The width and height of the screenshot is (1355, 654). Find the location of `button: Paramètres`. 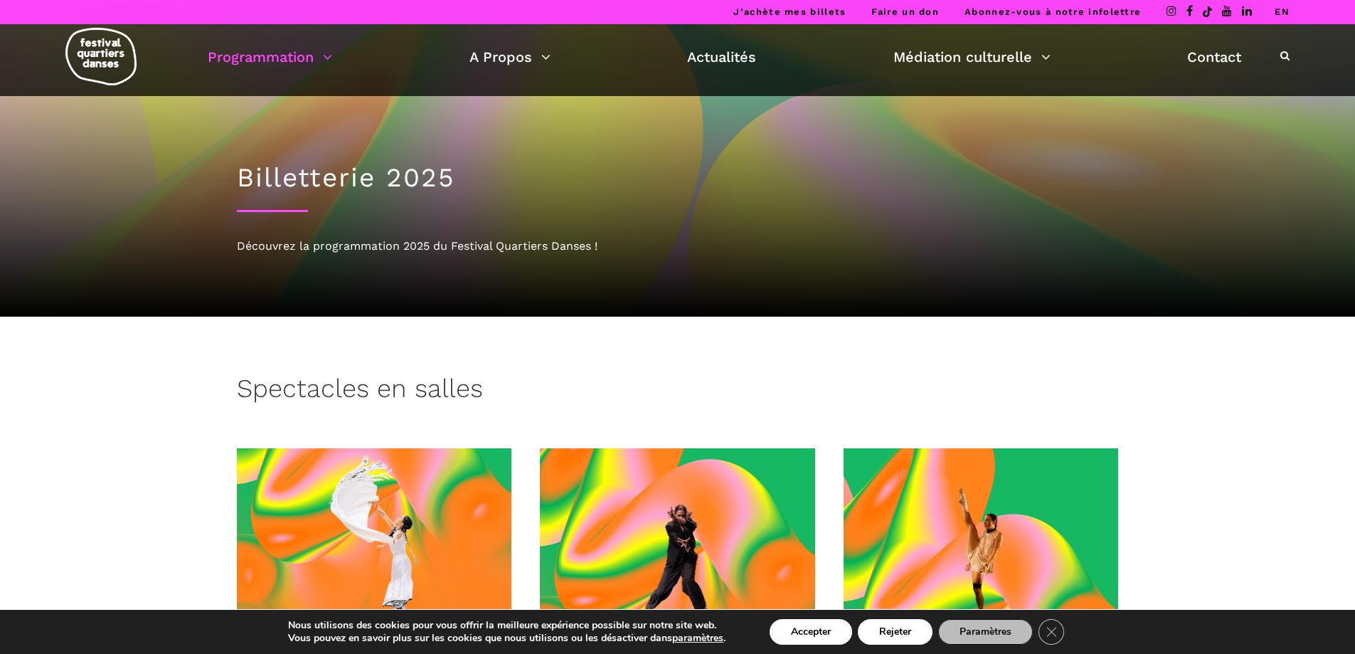

button: Paramètres is located at coordinates (985, 632).